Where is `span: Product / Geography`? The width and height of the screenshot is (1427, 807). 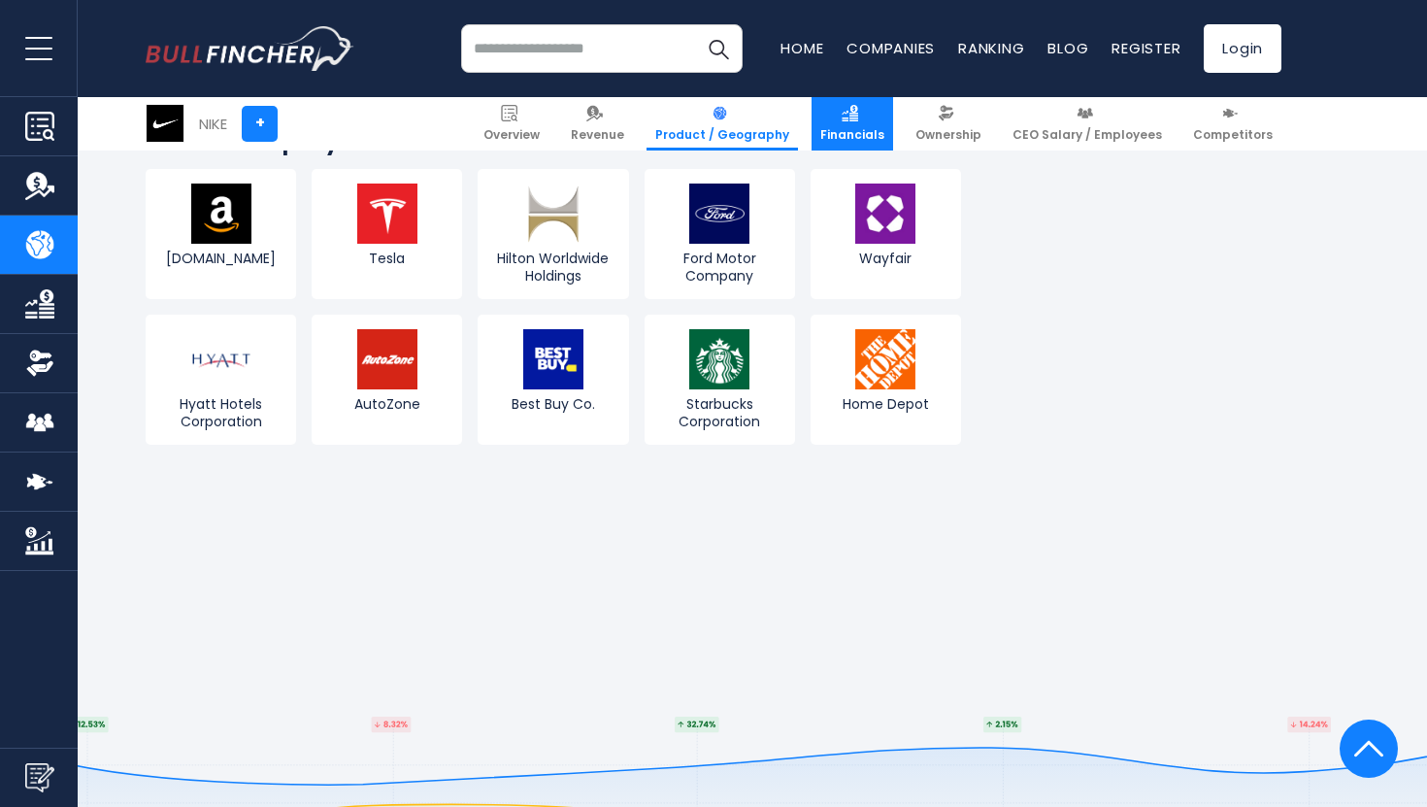
span: Product / Geography is located at coordinates (722, 135).